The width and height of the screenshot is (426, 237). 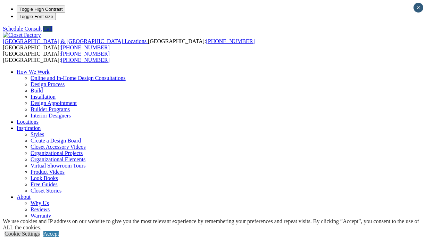 I want to click on a: Installation, so click(x=43, y=96).